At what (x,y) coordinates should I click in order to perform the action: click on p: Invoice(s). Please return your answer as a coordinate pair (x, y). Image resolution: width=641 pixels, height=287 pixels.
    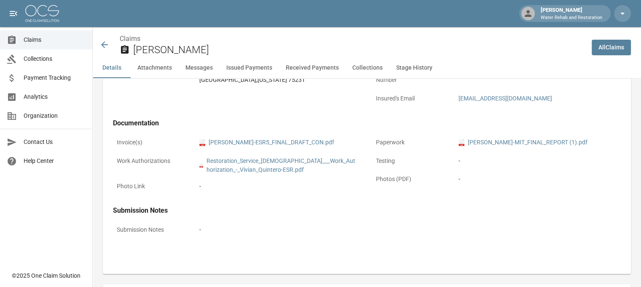
    Looking at the image, I should click on (151, 142).